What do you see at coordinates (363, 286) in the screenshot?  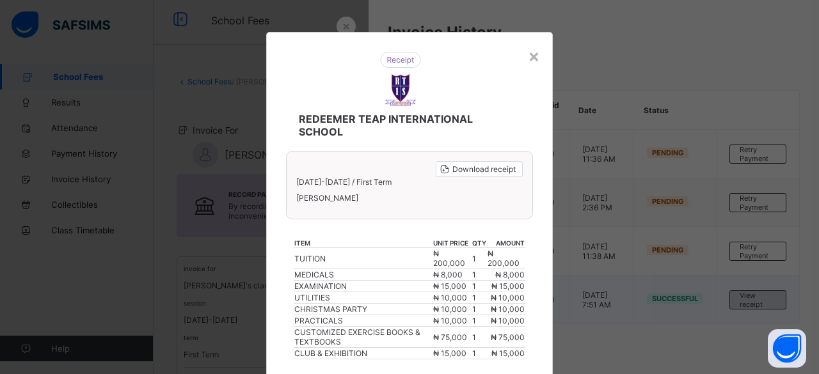 I see `div: EXAMINATION` at bounding box center [363, 286].